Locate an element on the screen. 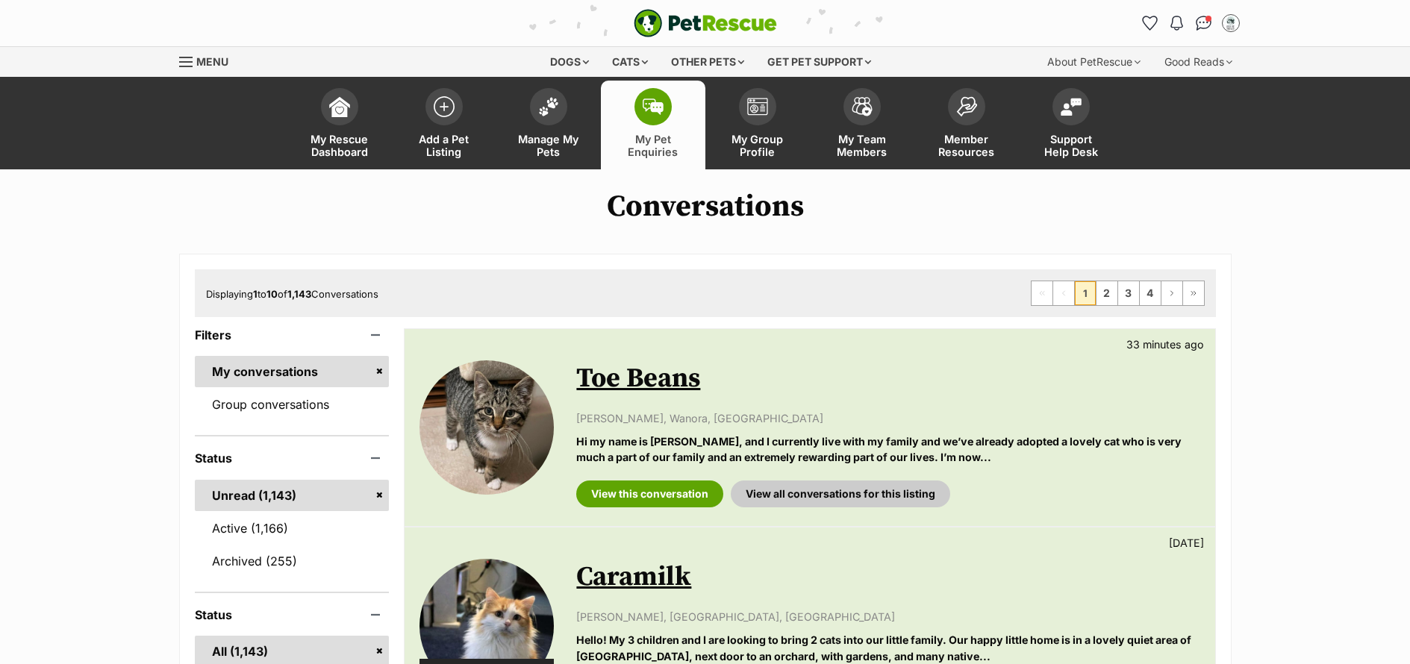 Image resolution: width=1410 pixels, height=664 pixels. a: My conversations is located at coordinates (292, 372).